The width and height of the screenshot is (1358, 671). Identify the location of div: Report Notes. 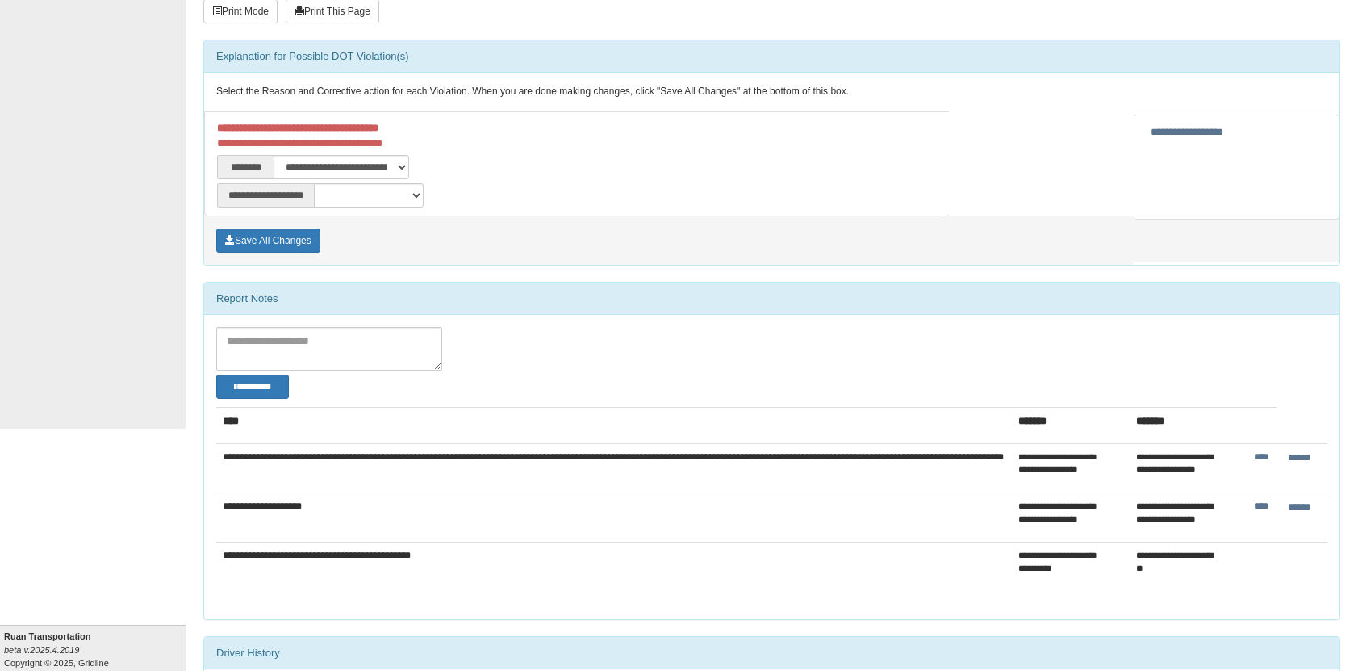
(772, 299).